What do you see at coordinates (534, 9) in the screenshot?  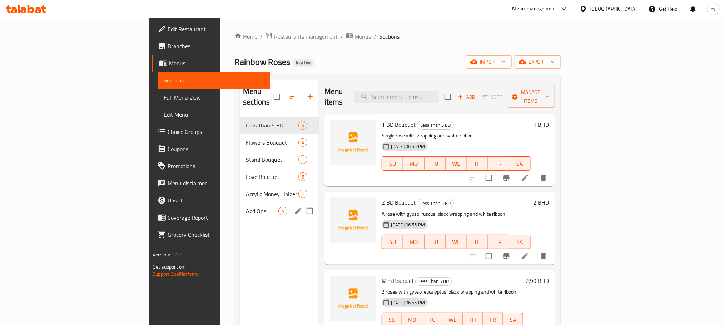 I see `div: Menu-management` at bounding box center [534, 9].